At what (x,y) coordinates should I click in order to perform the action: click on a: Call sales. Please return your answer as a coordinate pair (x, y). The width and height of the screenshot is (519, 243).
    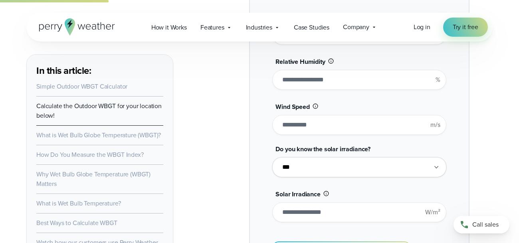
    Looking at the image, I should click on (481, 225).